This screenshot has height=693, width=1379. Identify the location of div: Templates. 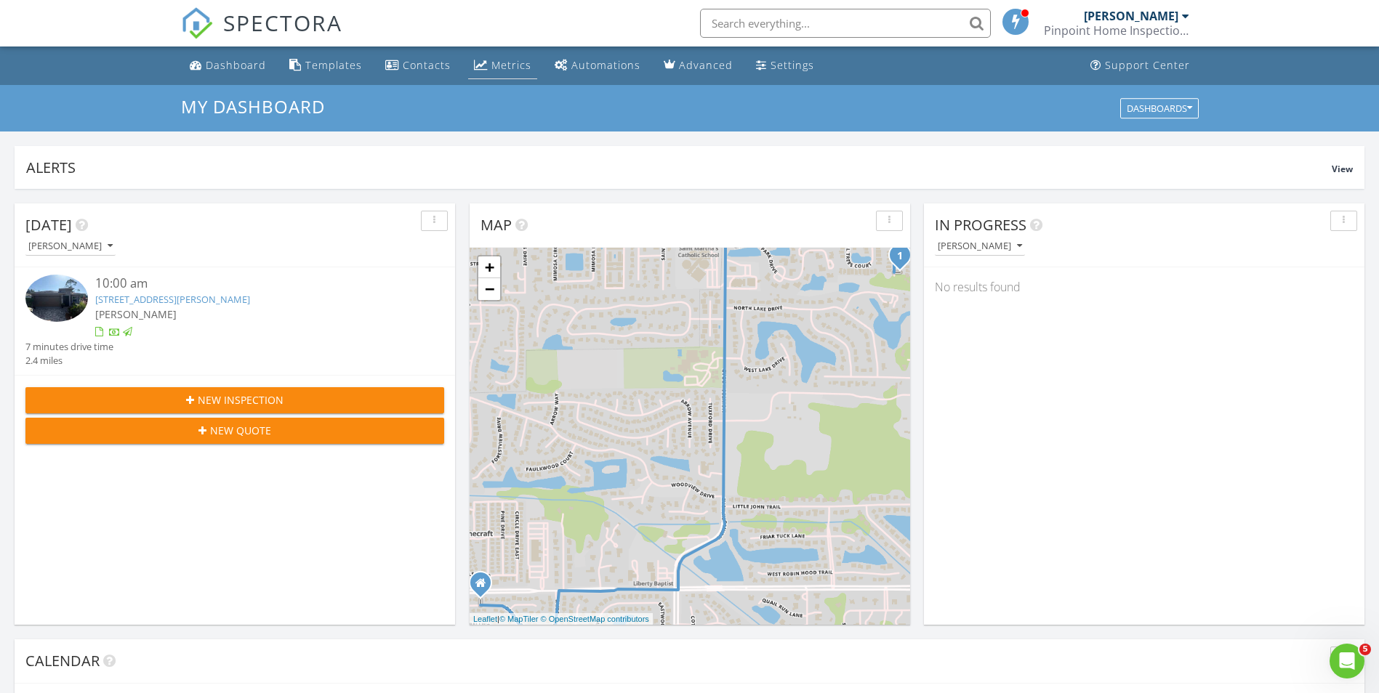
(334, 65).